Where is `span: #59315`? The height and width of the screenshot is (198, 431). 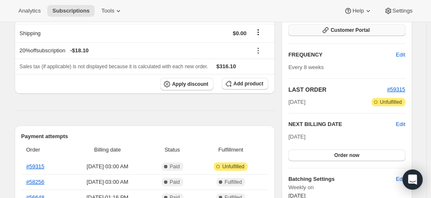 span: #59315 is located at coordinates (396, 89).